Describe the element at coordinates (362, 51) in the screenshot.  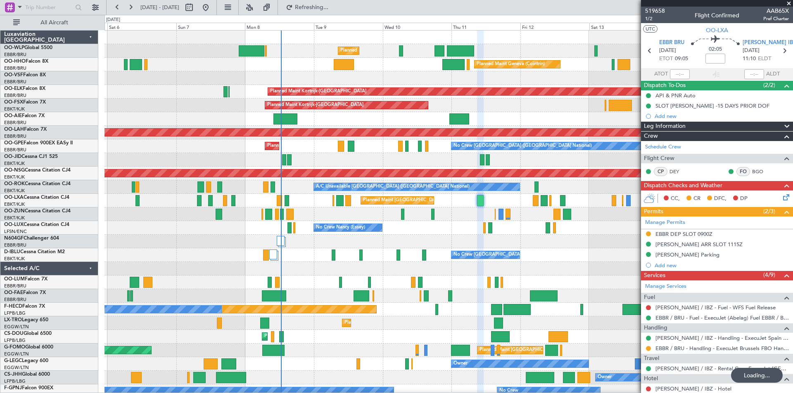
I see `div: Planned Maint Liege` at that location.